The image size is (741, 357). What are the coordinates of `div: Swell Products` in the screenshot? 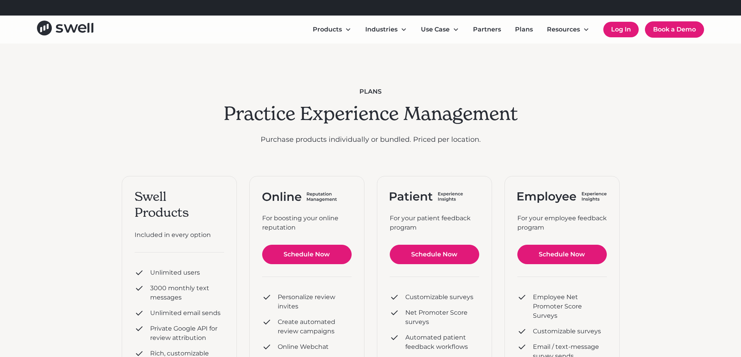 It's located at (179, 205).